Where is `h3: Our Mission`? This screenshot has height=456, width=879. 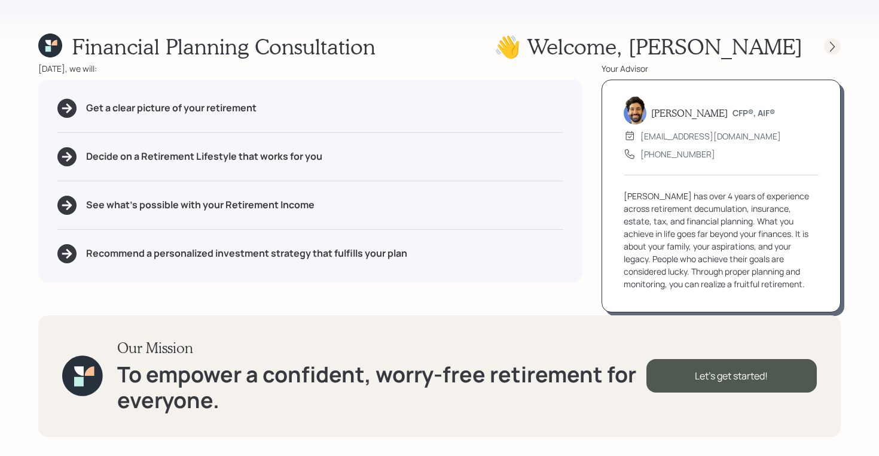 h3: Our Mission is located at coordinates (381, 347).